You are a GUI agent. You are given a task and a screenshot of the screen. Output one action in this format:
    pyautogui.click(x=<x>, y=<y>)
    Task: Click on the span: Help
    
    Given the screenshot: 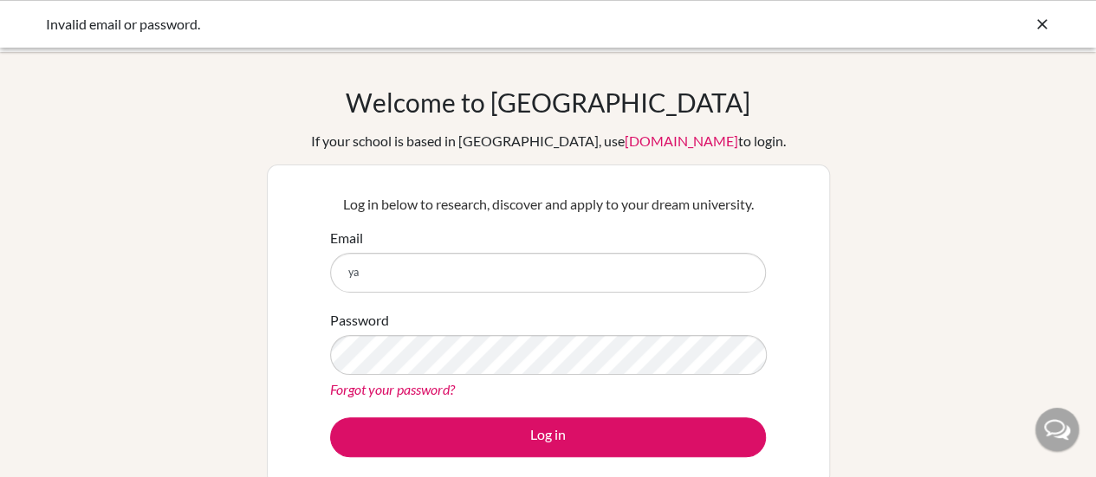 What is the action you would take?
    pyautogui.click(x=56, y=20)
    